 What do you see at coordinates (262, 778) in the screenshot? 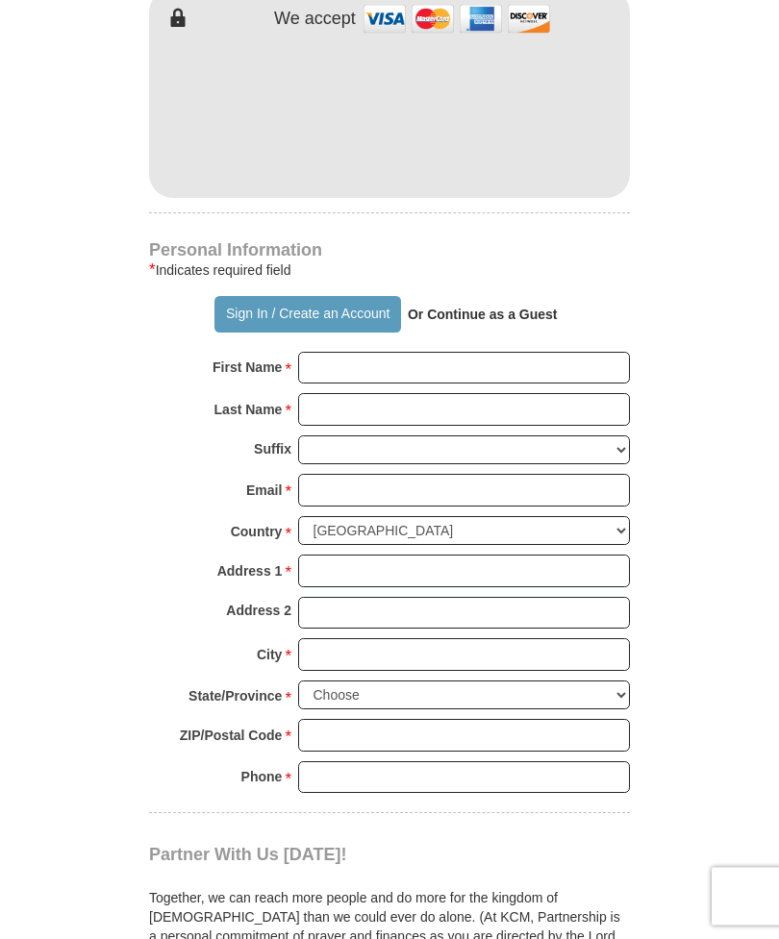
I see `strong: Phone` at bounding box center [262, 778].